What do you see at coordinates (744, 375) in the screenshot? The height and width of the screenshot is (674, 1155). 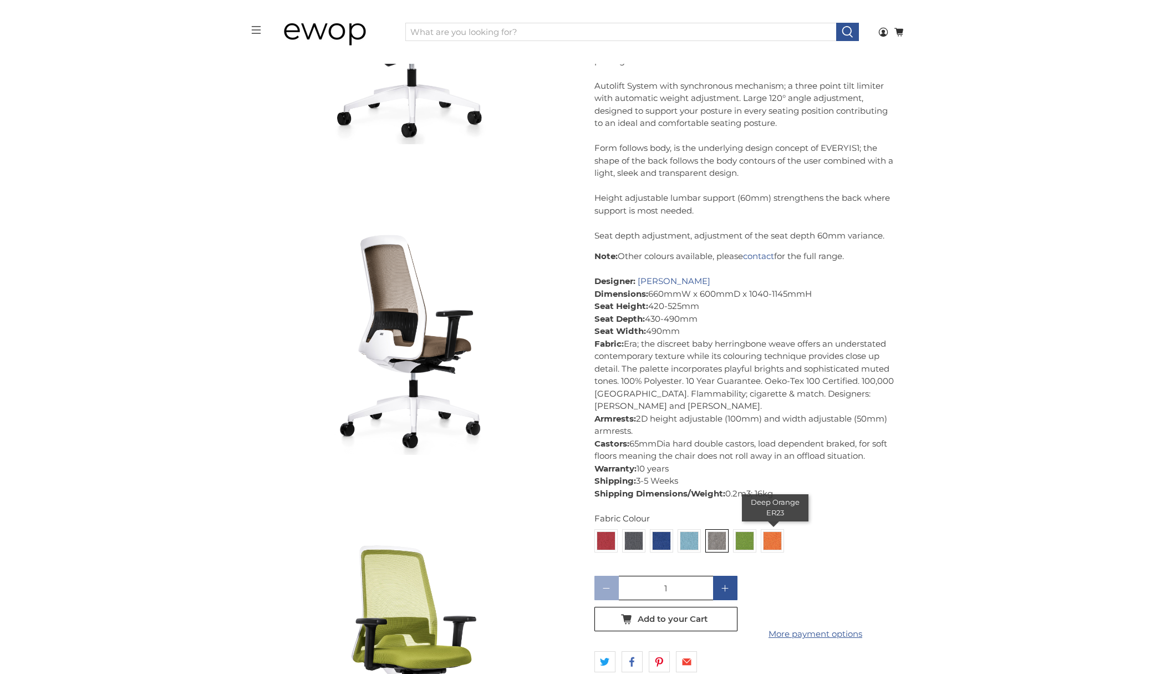 I see `p: 660mmW x 600mmD x 1040-1145mmH 420-525mm 430-490mm 490mm Era; the discreet baby herringbone weave...` at bounding box center [744, 375].